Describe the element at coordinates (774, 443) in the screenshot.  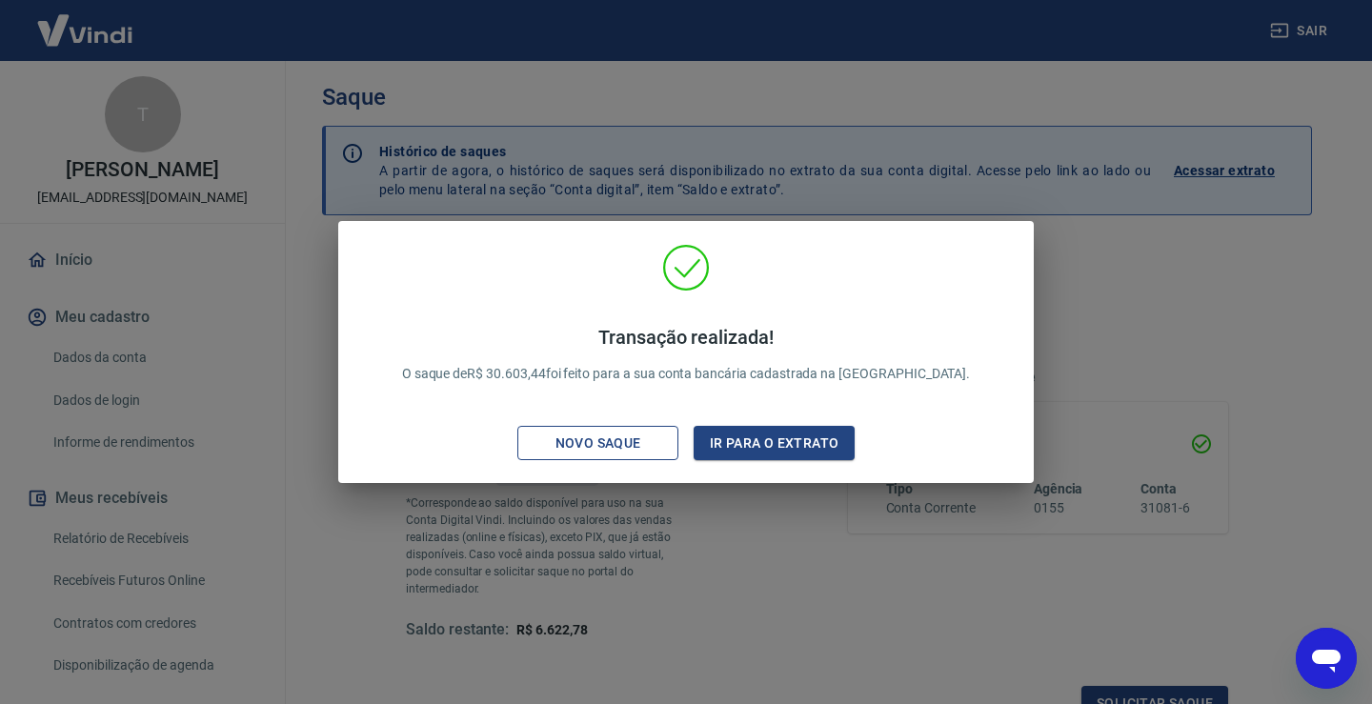
I see `button: Ir para o extrato` at that location.